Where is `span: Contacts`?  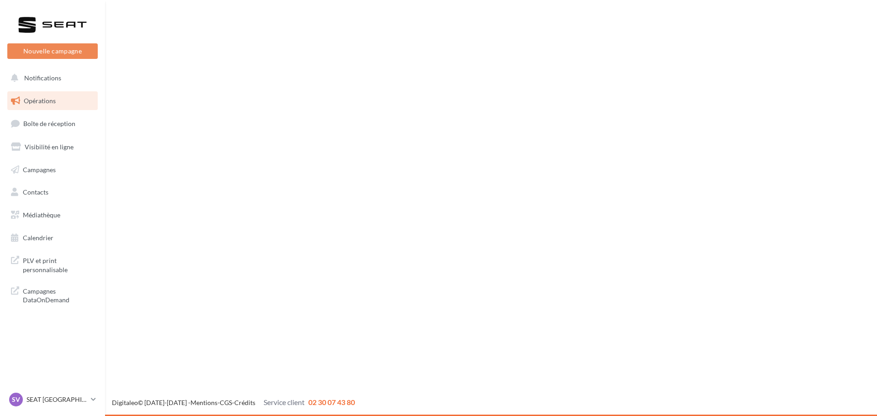 span: Contacts is located at coordinates (36, 192).